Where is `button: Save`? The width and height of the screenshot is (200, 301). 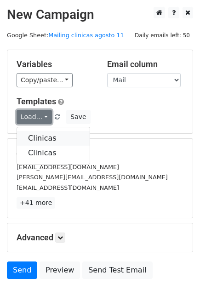 button: Save is located at coordinates (78, 117).